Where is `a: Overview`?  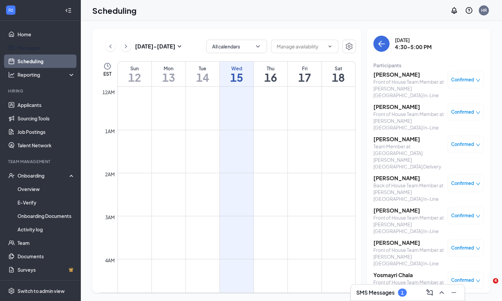
a: Overview is located at coordinates (46, 189).